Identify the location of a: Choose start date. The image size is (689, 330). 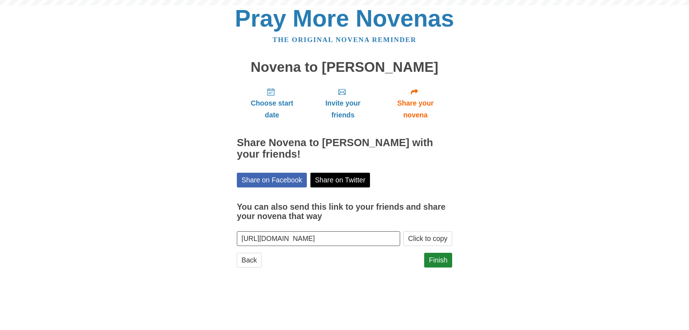
(272, 103).